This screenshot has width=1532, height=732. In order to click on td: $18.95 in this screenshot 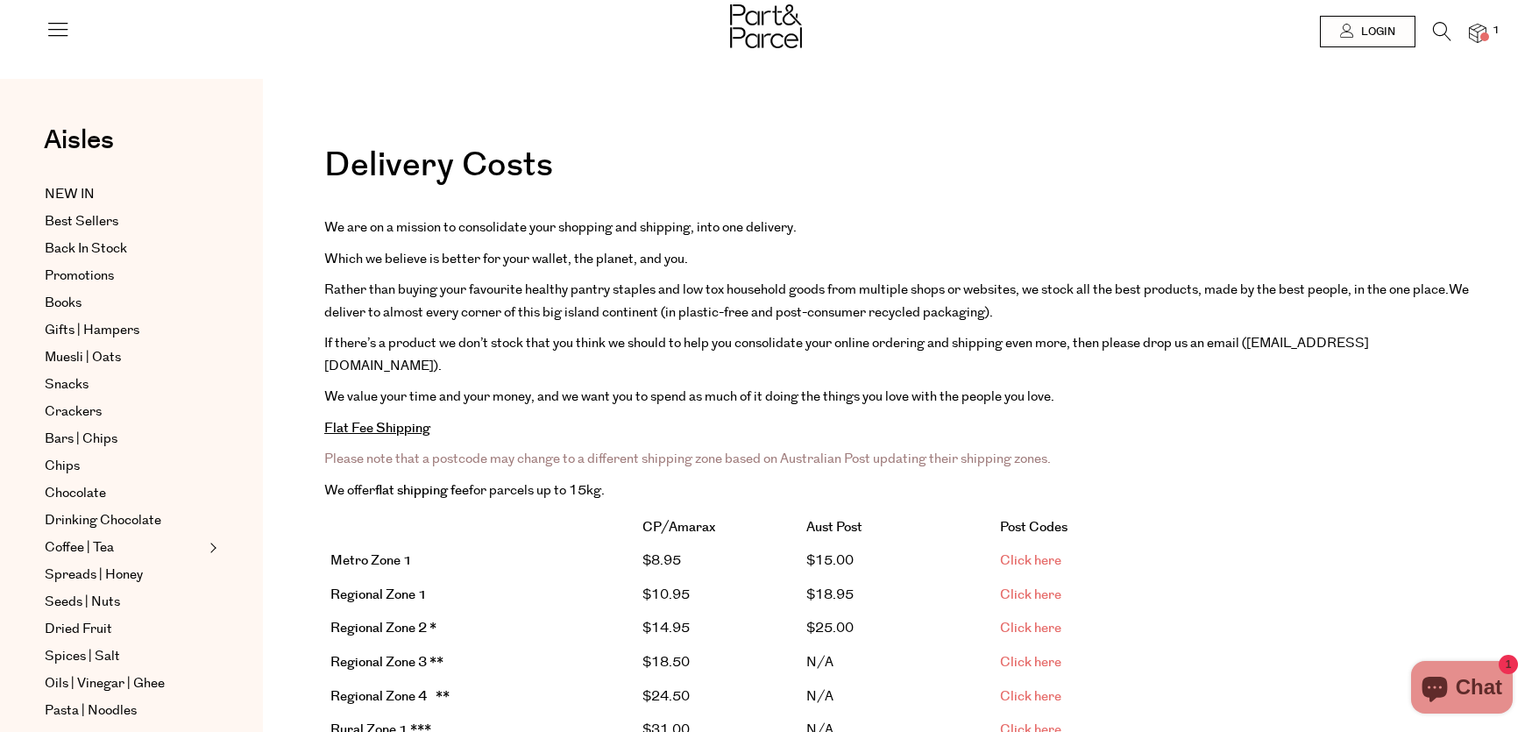, I will do `click(897, 594)`.